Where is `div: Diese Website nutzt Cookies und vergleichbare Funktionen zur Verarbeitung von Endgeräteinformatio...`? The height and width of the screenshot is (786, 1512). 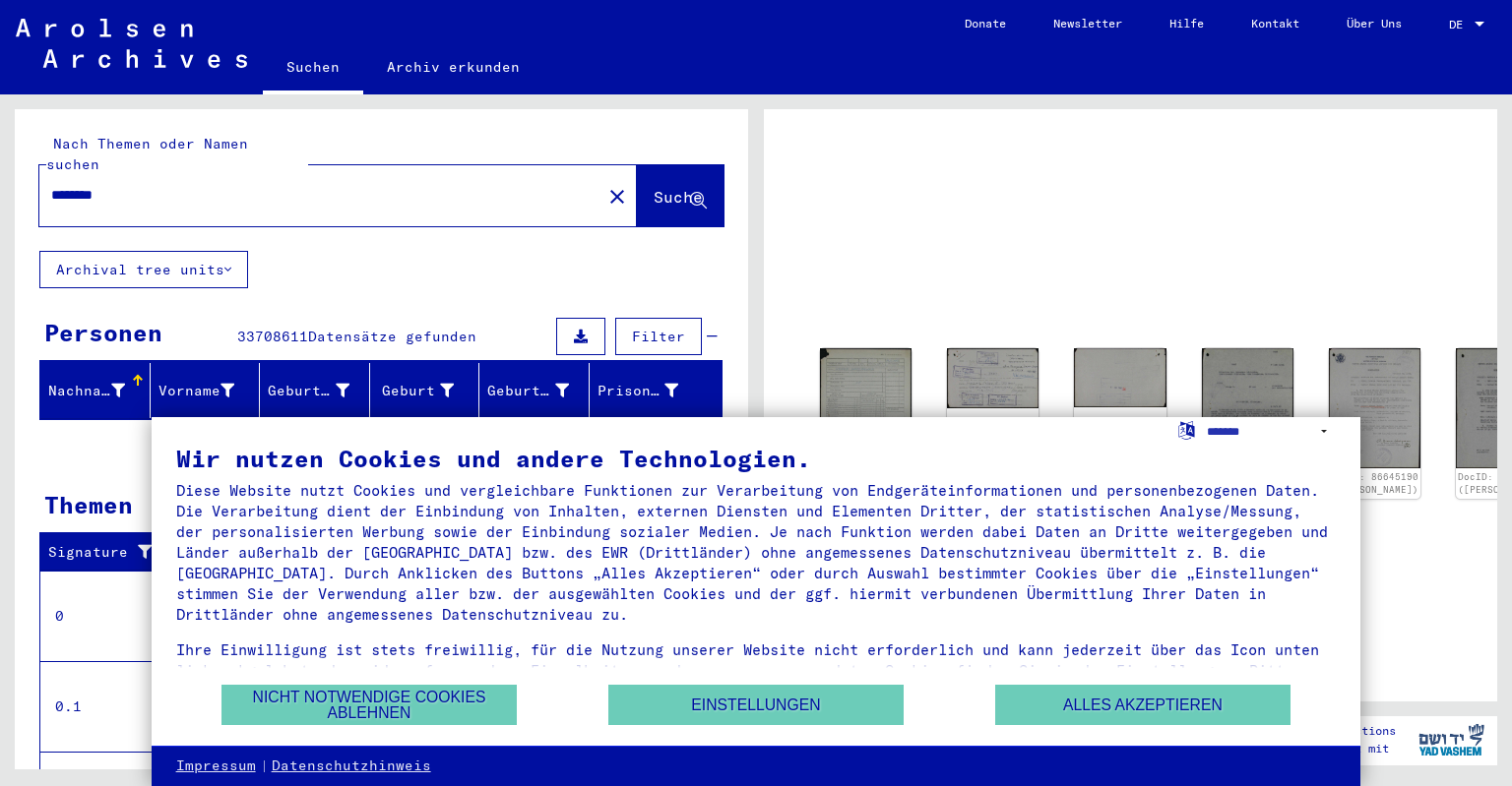
div: Diese Website nutzt Cookies und vergleichbare Funktionen zur Verarbeitung von Endgeräteinformatio... is located at coordinates (756, 552).